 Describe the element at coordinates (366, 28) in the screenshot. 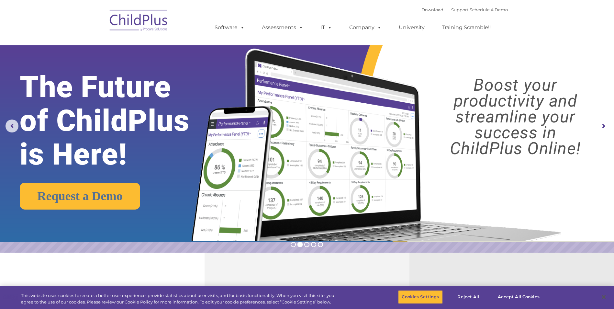

I see `a: Company` at that location.